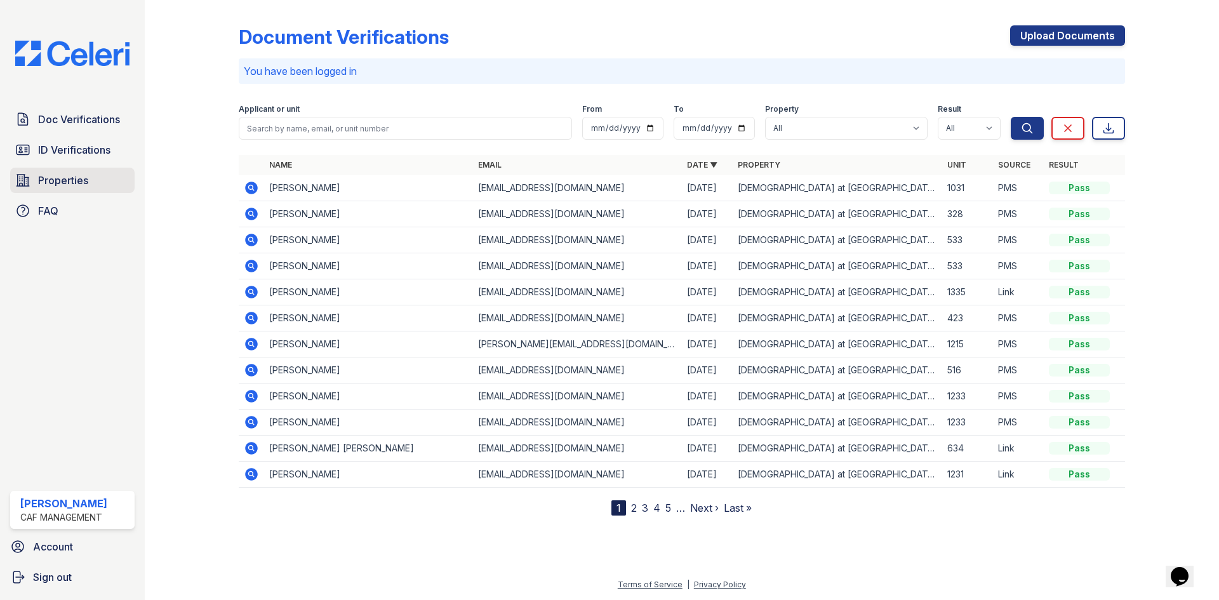  I want to click on input: Search by name, email, or unit number, so click(405, 128).